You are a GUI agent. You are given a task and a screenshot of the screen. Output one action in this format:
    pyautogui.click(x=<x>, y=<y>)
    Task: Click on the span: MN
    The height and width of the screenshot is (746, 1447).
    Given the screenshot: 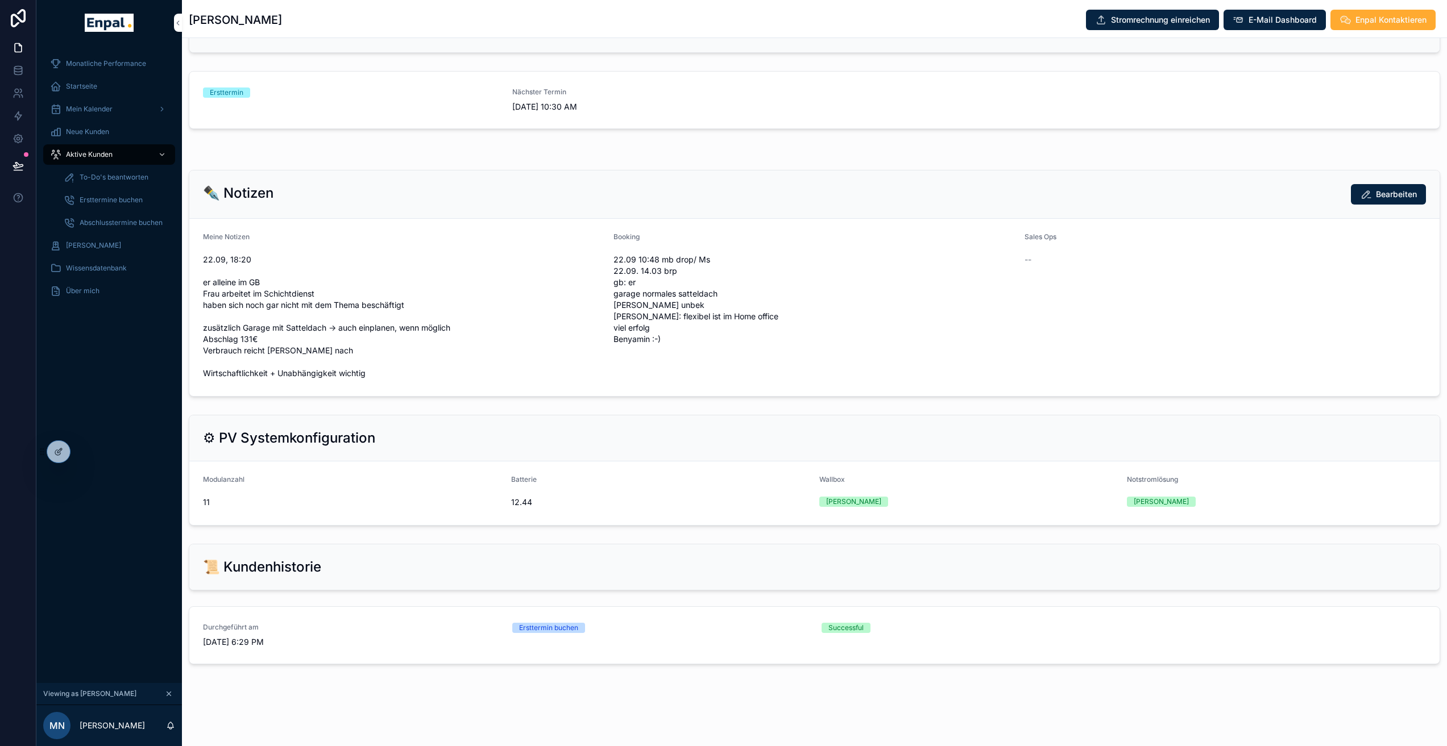 What is the action you would take?
    pyautogui.click(x=57, y=726)
    